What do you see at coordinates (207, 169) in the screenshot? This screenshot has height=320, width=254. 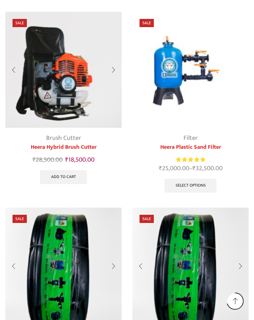 I see `bdi: 32,500.00` at bounding box center [207, 169].